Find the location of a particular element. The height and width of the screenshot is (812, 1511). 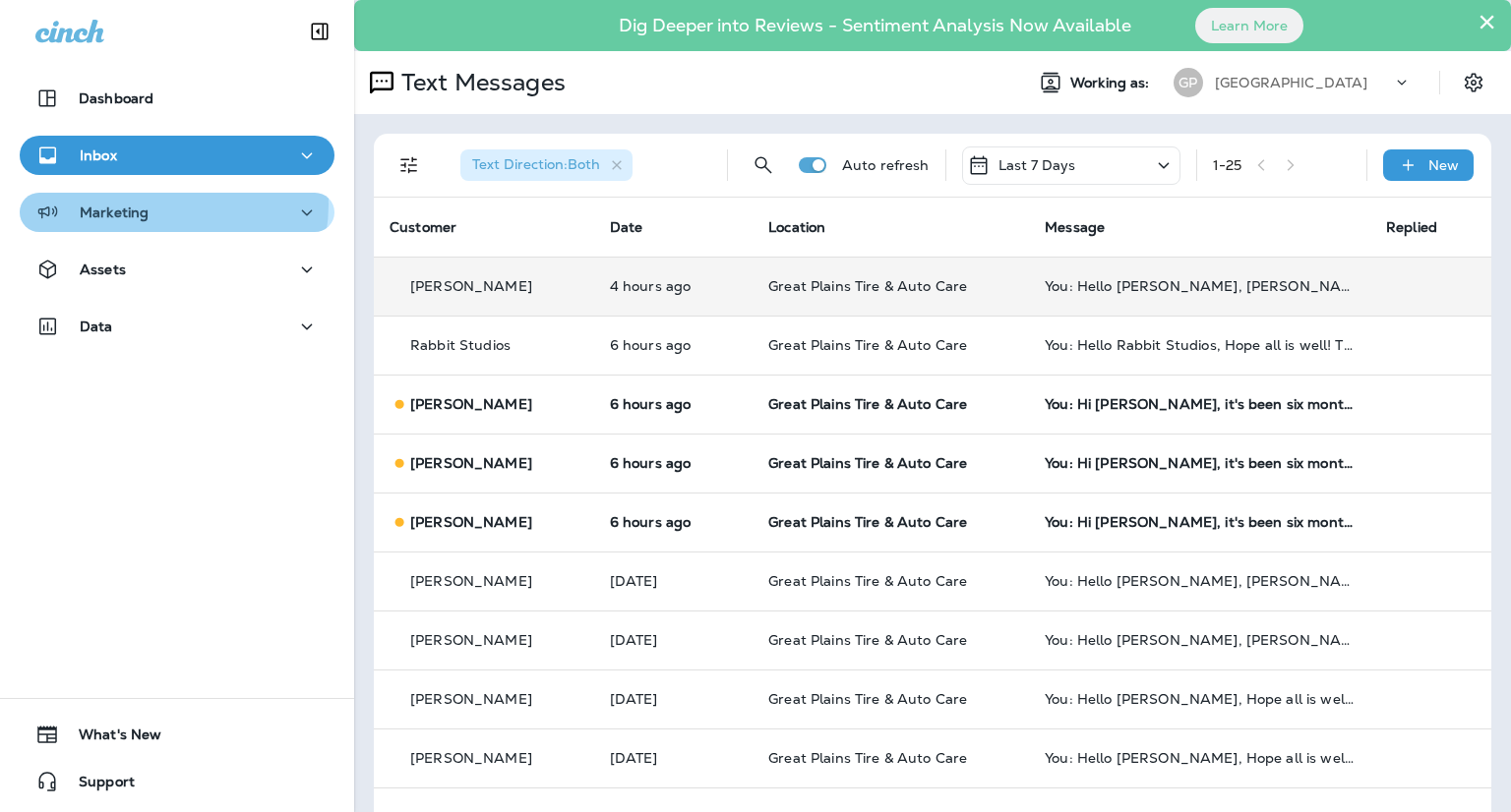

button: Marketing is located at coordinates (177, 212).